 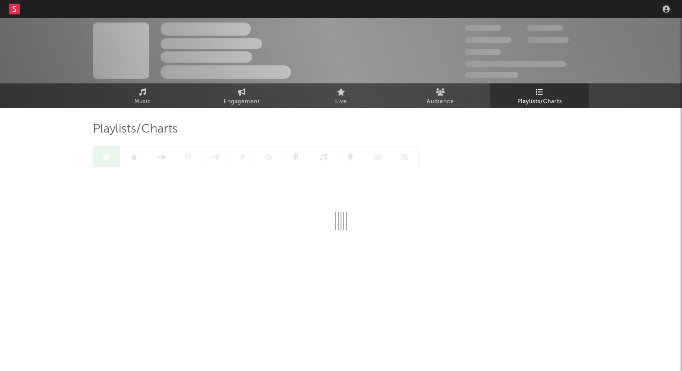 What do you see at coordinates (440, 96) in the screenshot?
I see `a: Audience` at bounding box center [440, 96].